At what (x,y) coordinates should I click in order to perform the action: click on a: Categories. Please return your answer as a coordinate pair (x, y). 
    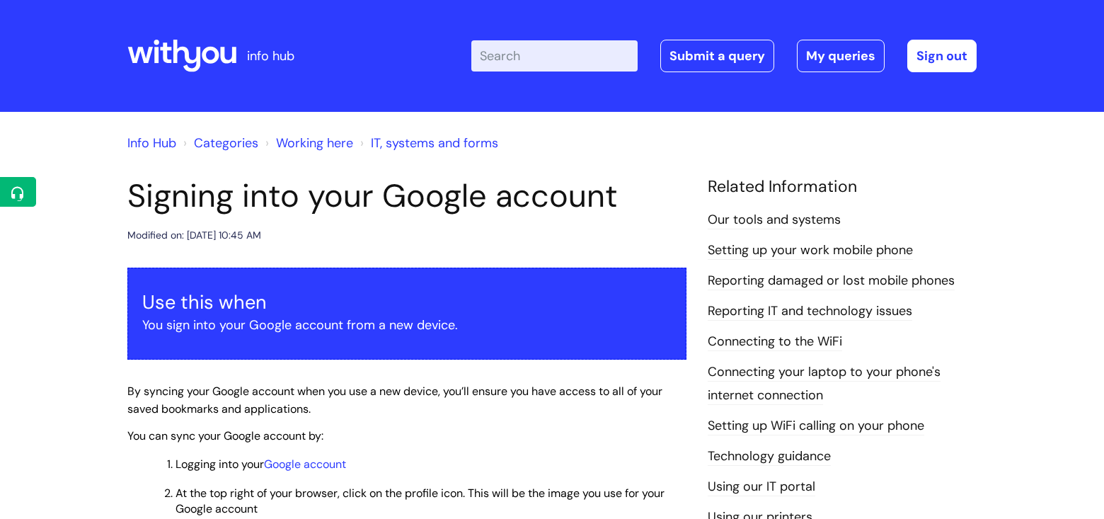
    Looking at the image, I should click on (226, 143).